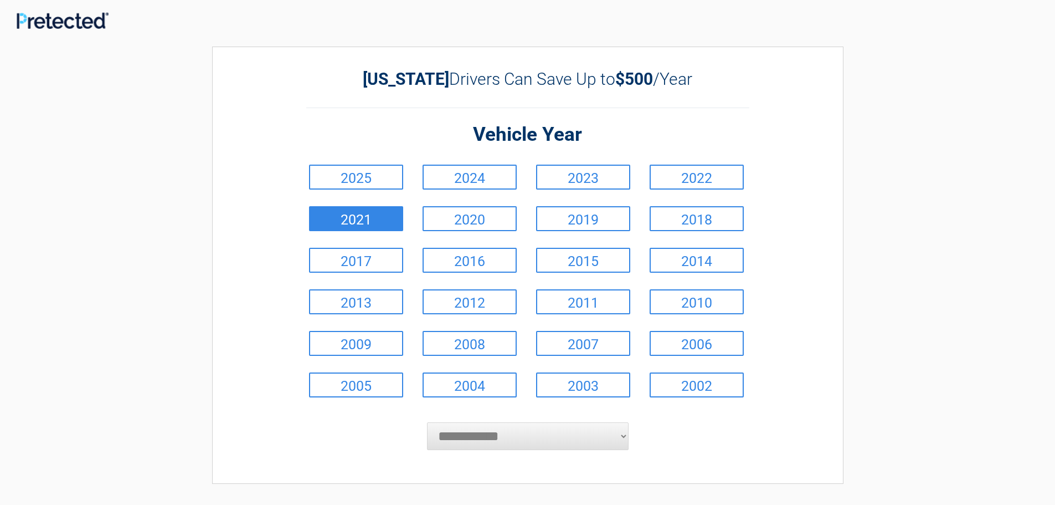 The width and height of the screenshot is (1055, 505). Describe the element at coordinates (697, 218) in the screenshot. I see `a: 2018` at that location.